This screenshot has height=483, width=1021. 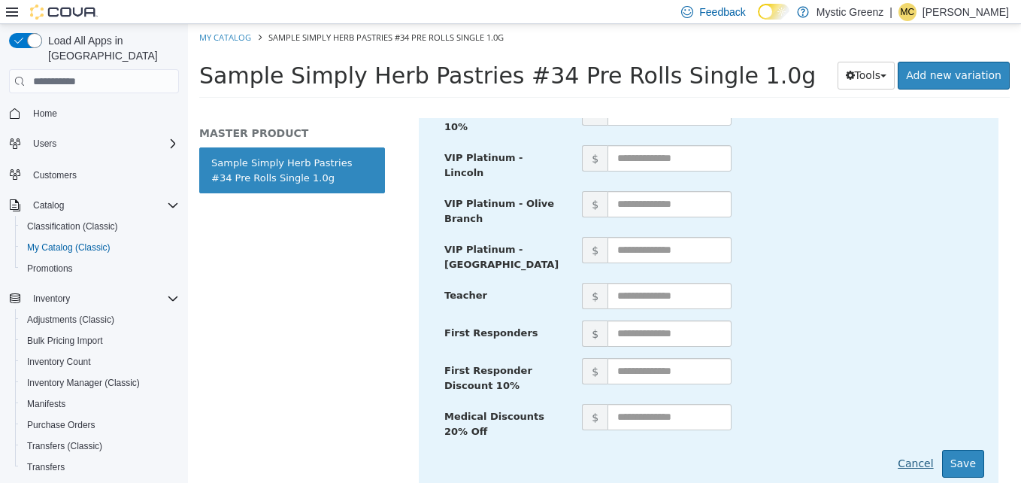 I want to click on a: Inventory Manager (Classic), so click(x=83, y=383).